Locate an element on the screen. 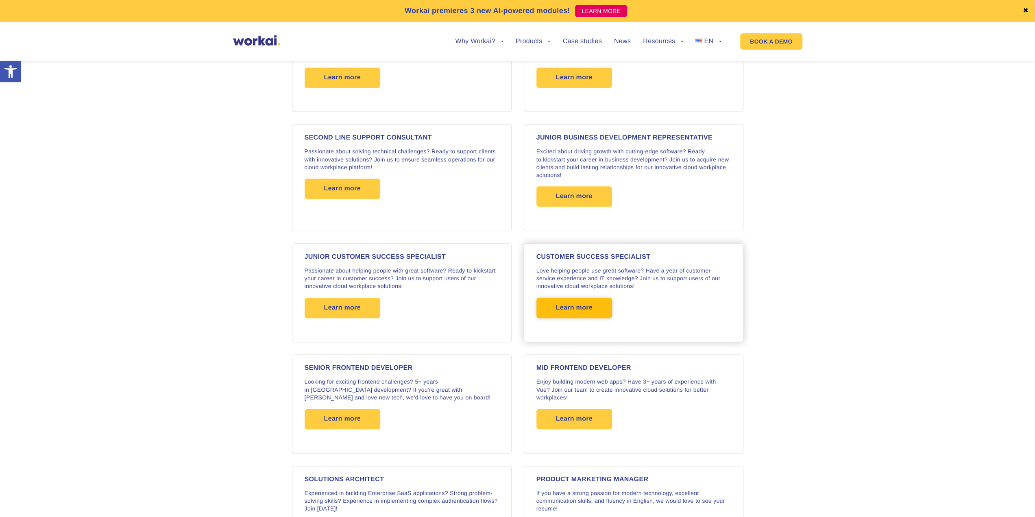 The width and height of the screenshot is (1035, 517). a: SENIOR .NET DEVELOPER Are you an expert in .NET Core, Azure Services, and REST APIs? Fluent in th... is located at coordinates (402, 62).